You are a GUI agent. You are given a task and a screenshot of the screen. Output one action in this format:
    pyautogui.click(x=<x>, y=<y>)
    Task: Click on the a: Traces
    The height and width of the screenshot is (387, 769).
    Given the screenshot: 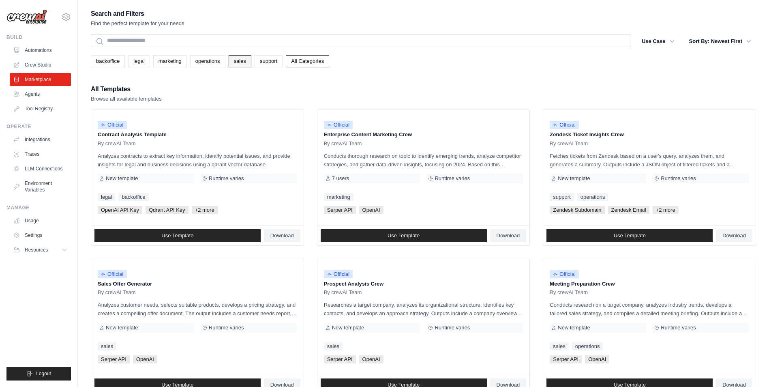 What is the action you would take?
    pyautogui.click(x=40, y=154)
    